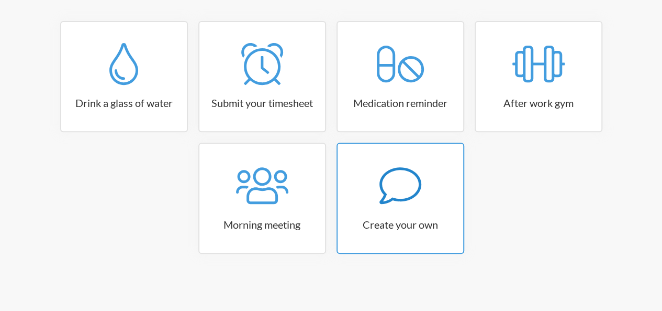 The width and height of the screenshot is (662, 311). Describe the element at coordinates (401, 224) in the screenshot. I see `h3: Create your own` at that location.